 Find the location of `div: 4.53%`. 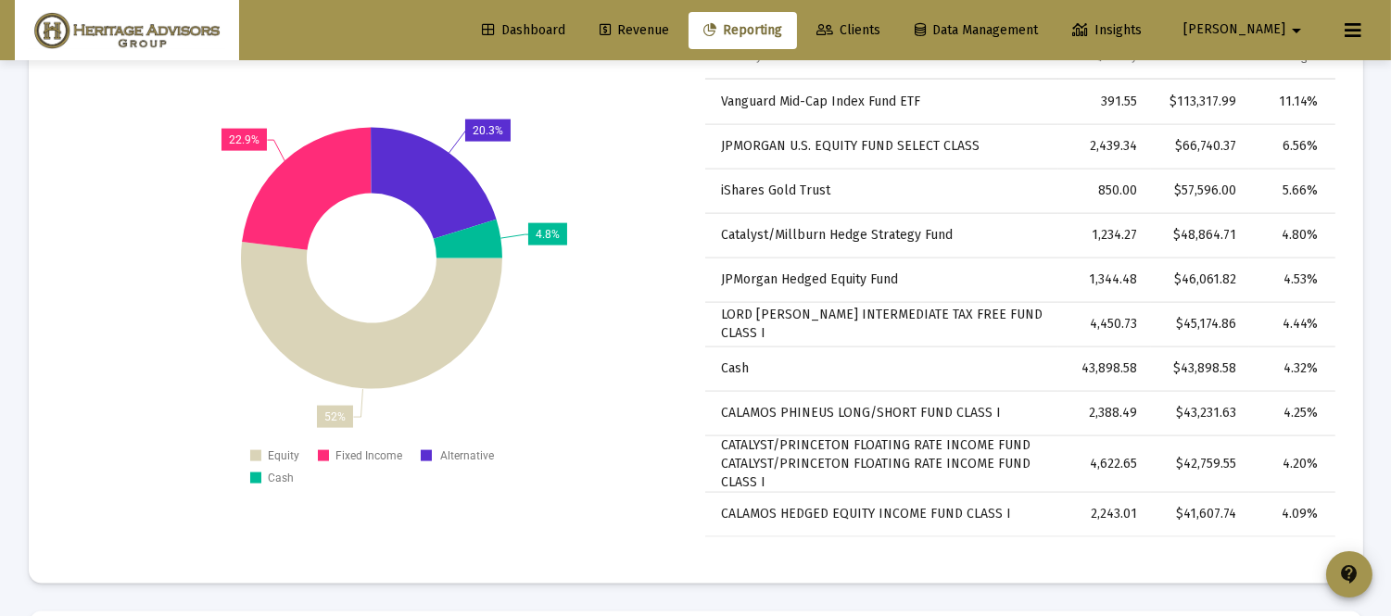

div: 4.53% is located at coordinates (1290, 280).